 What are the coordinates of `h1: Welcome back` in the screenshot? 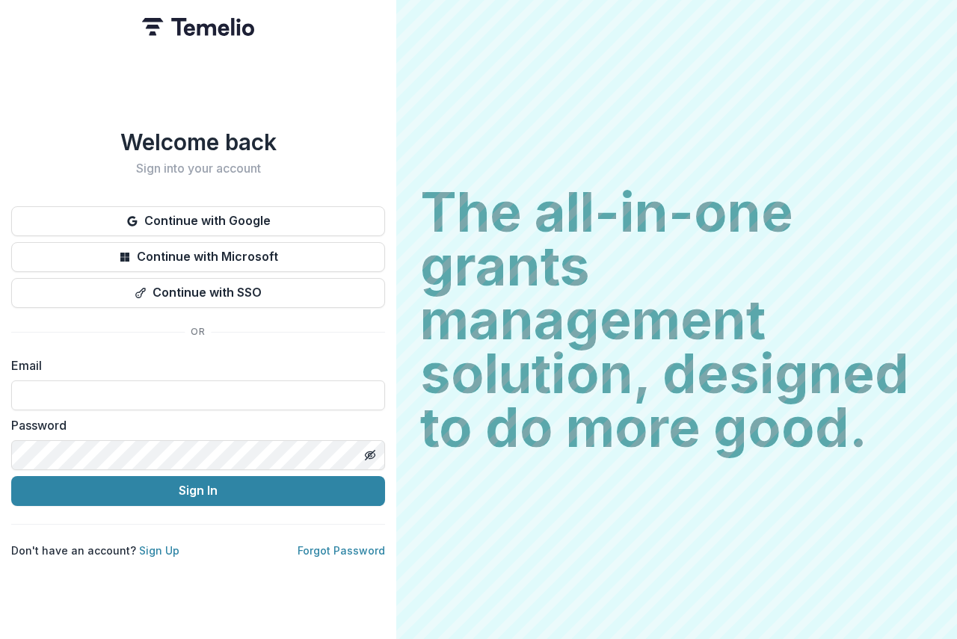 It's located at (198, 142).